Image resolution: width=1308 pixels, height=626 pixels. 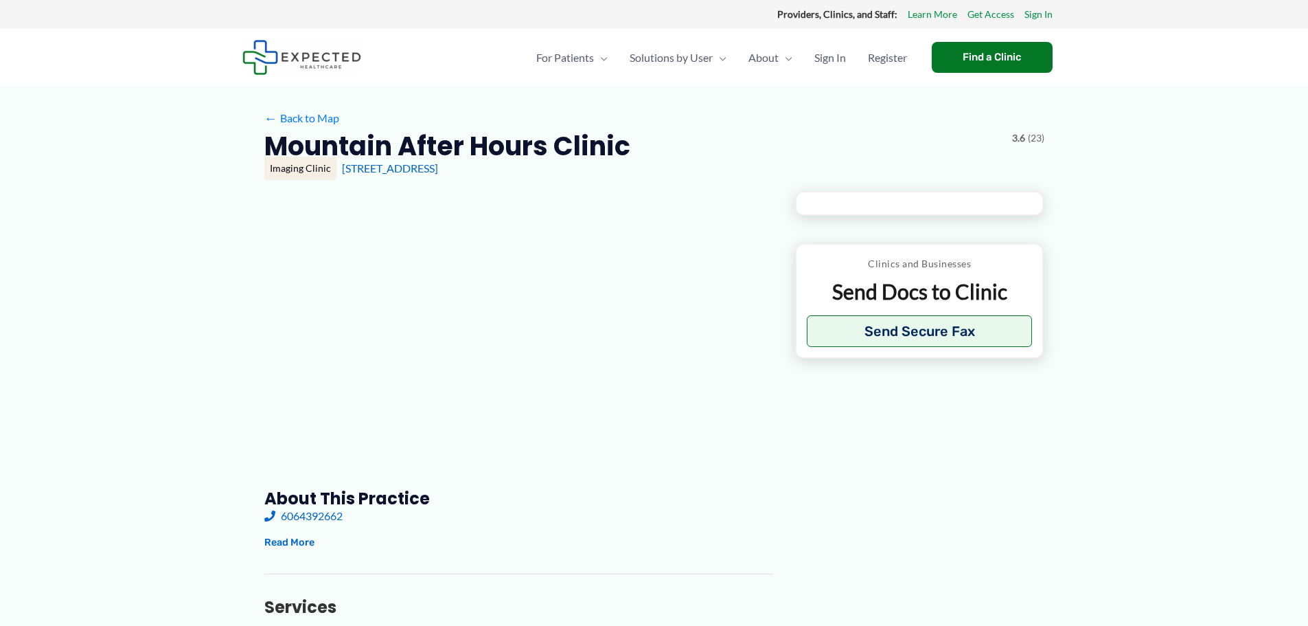 I want to click on span: For Patients, so click(x=565, y=58).